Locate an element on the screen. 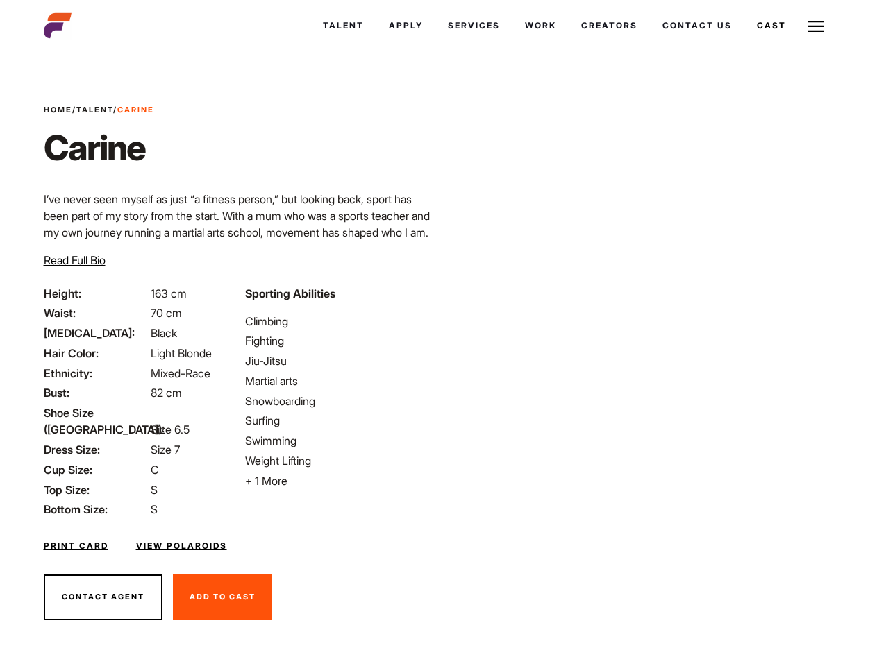 Image resolution: width=877 pixels, height=666 pixels. h1: Carine is located at coordinates (99, 148).